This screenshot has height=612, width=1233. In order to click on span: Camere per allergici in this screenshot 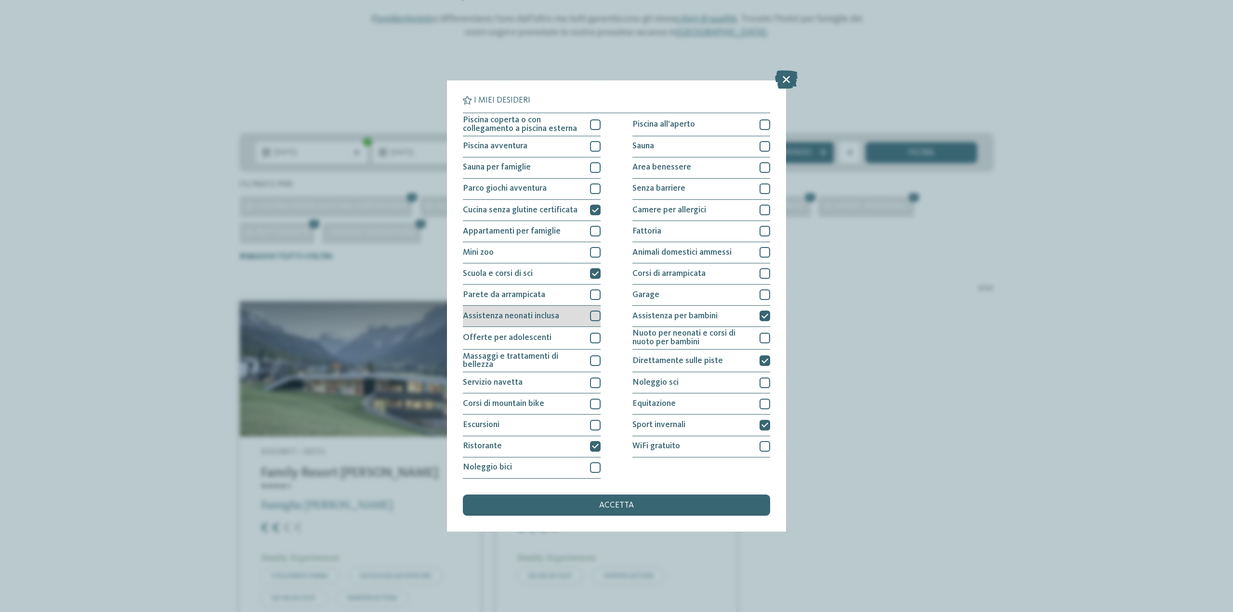, I will do `click(669, 210)`.